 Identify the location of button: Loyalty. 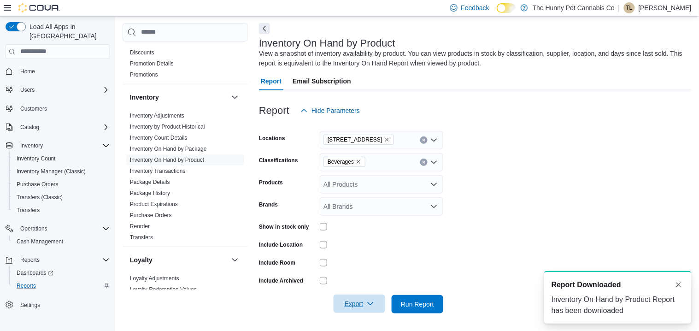
(179, 260).